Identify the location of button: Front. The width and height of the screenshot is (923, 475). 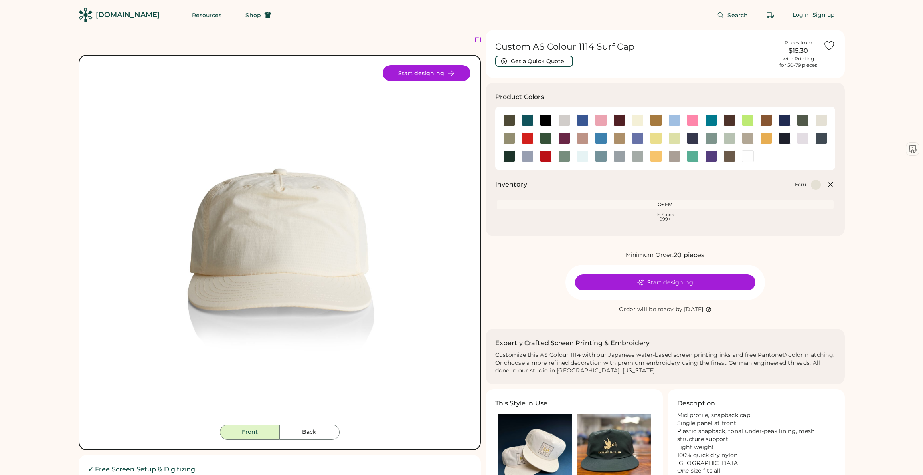
(250, 432).